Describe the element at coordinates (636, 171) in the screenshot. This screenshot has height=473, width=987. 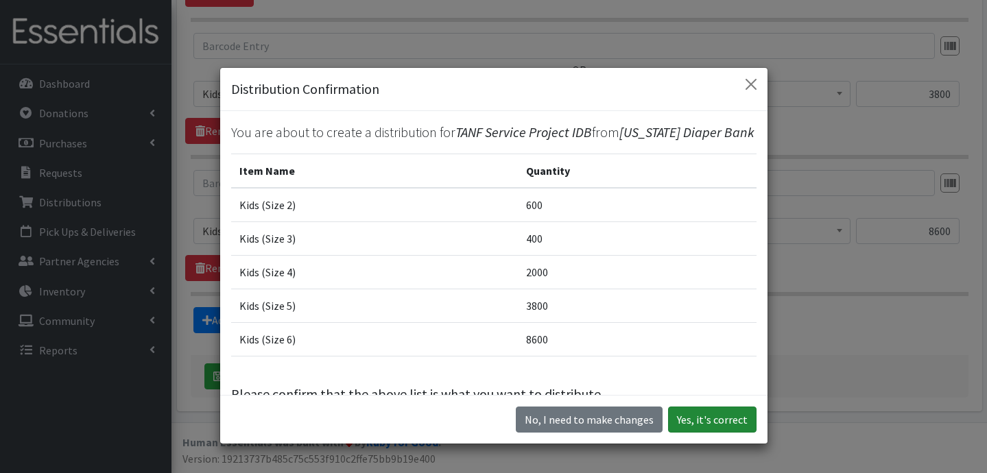
I see `th: Quantity` at that location.